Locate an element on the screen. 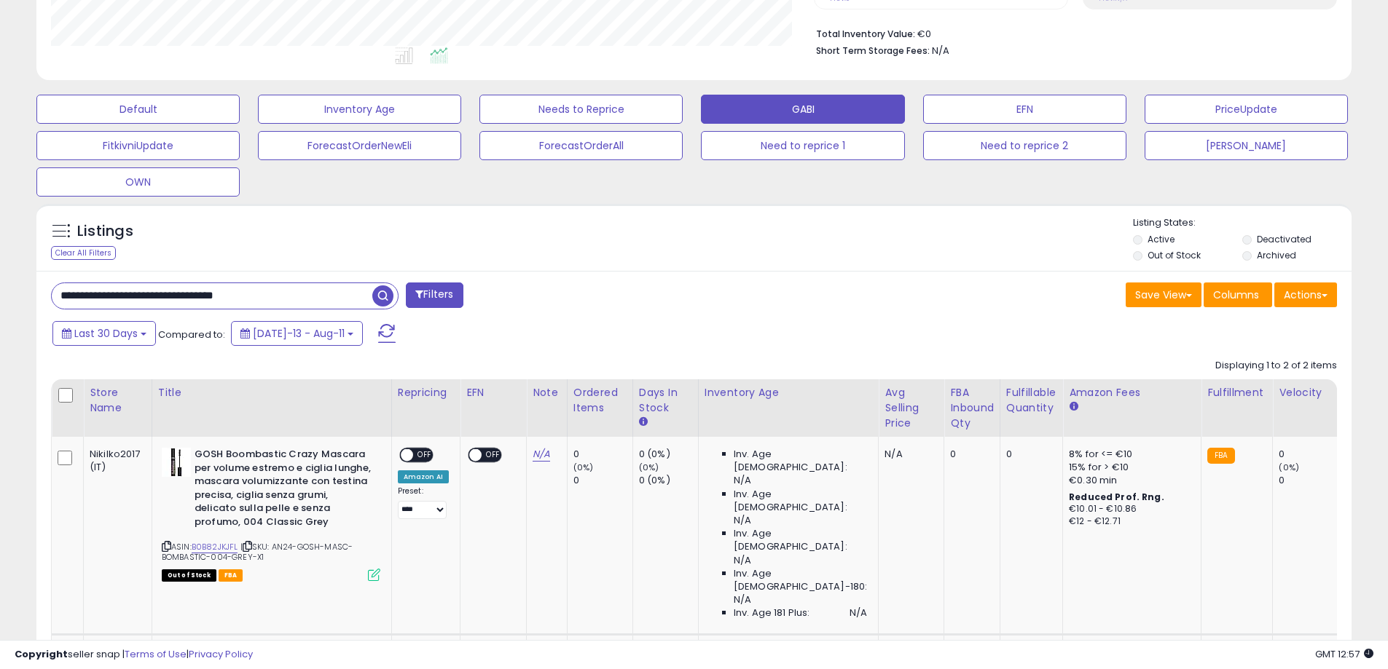 This screenshot has width=1388, height=669. button: OWN is located at coordinates (138, 182).